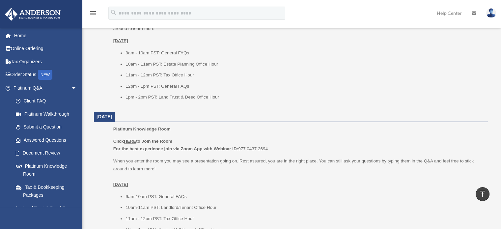 The image size is (501, 229). I want to click on a: Submit a Question, so click(48, 127).